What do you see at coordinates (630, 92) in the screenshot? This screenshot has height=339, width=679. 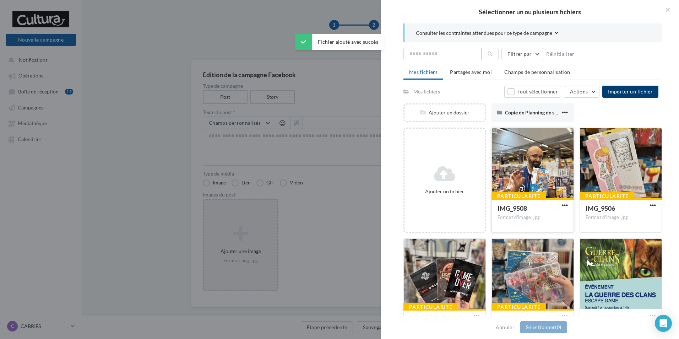 I see `button: Importer un fichier` at bounding box center [630, 92].